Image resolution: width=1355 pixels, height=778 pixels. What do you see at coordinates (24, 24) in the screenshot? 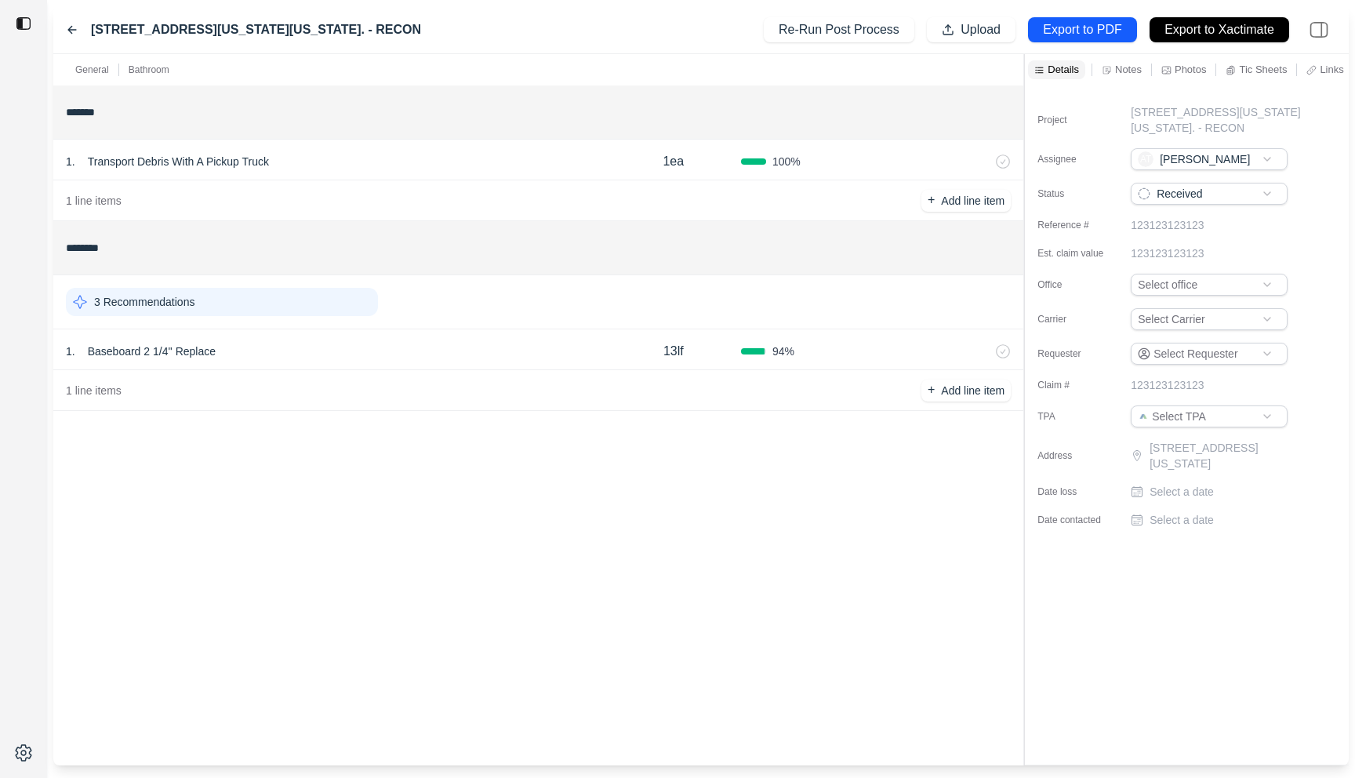
I see `img: toggle sidebar` at bounding box center [24, 24].